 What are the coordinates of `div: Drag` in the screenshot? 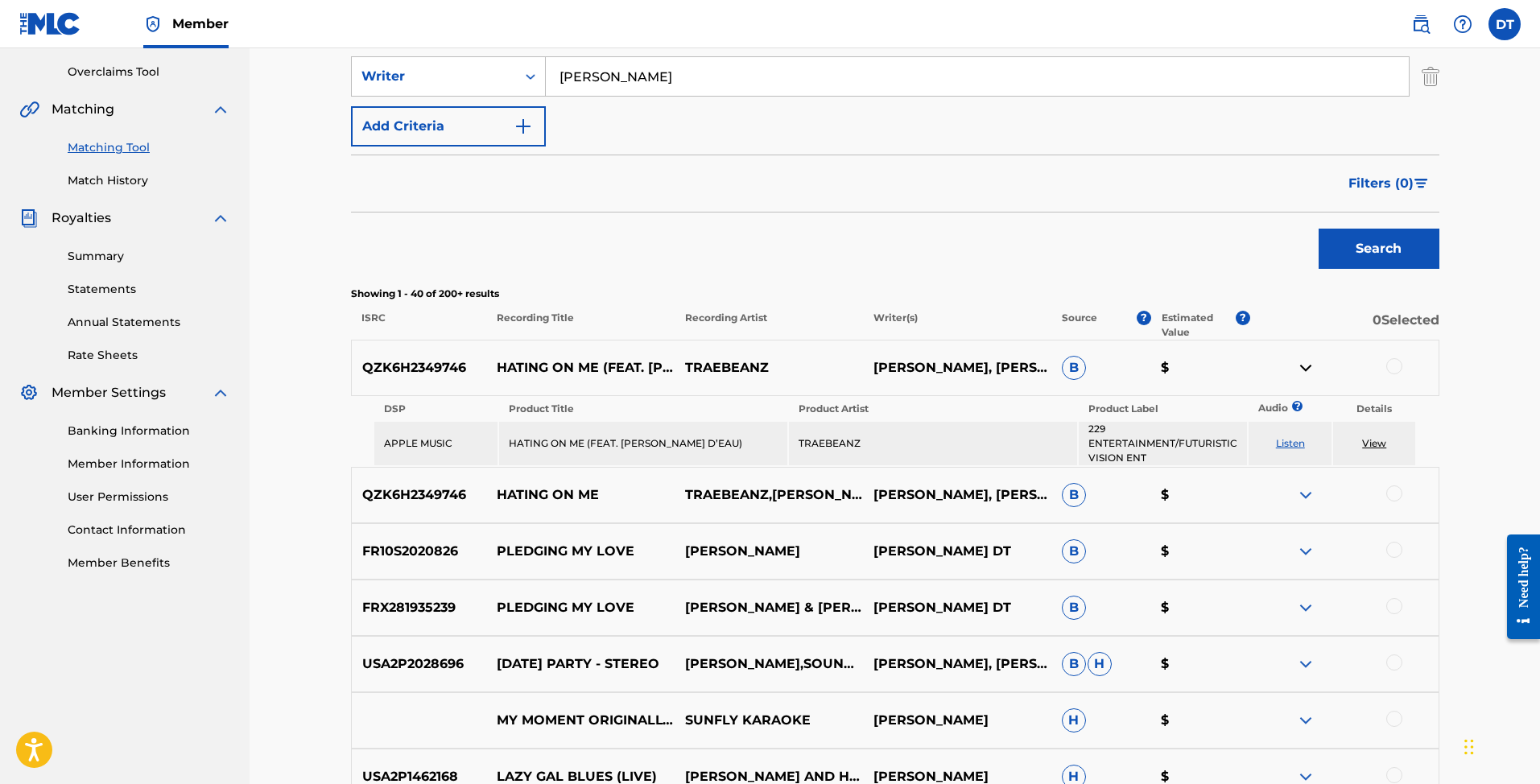 It's located at (1469, 747).